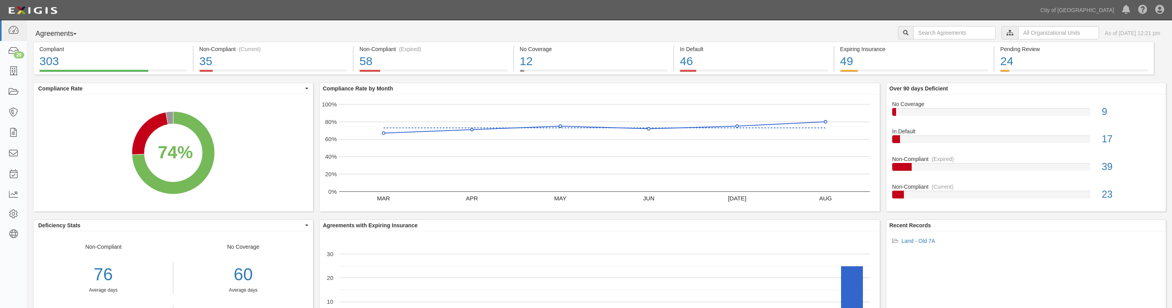  What do you see at coordinates (33, 11) in the screenshot?
I see `img: logo-5460c22ac91f19d4615b14bd174203de0afe785f0fc80cf4dbbc73dc1793850b.png` at bounding box center [33, 11].